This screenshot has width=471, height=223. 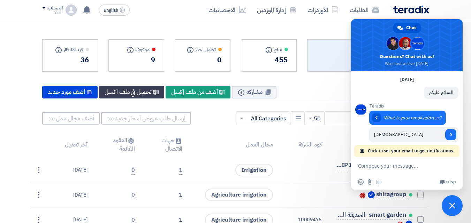 What do you see at coordinates (317, 119) in the screenshot?
I see `span: 50` at bounding box center [317, 119].